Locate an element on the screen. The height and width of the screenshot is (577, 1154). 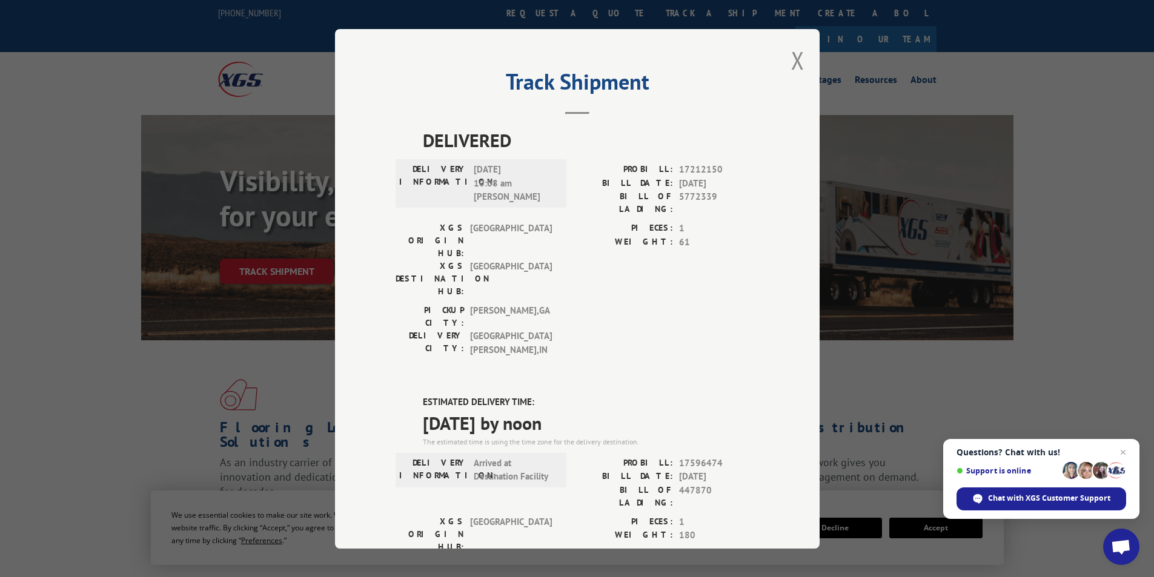
div: The estimated time is using the time zone for the delivery destination. is located at coordinates (591, 442).